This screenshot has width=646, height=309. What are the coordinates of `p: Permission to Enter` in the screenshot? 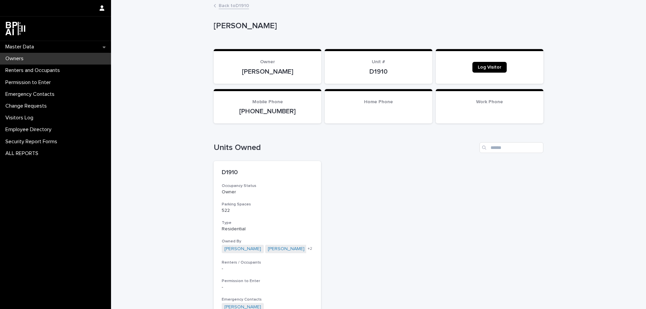 It's located at (29, 82).